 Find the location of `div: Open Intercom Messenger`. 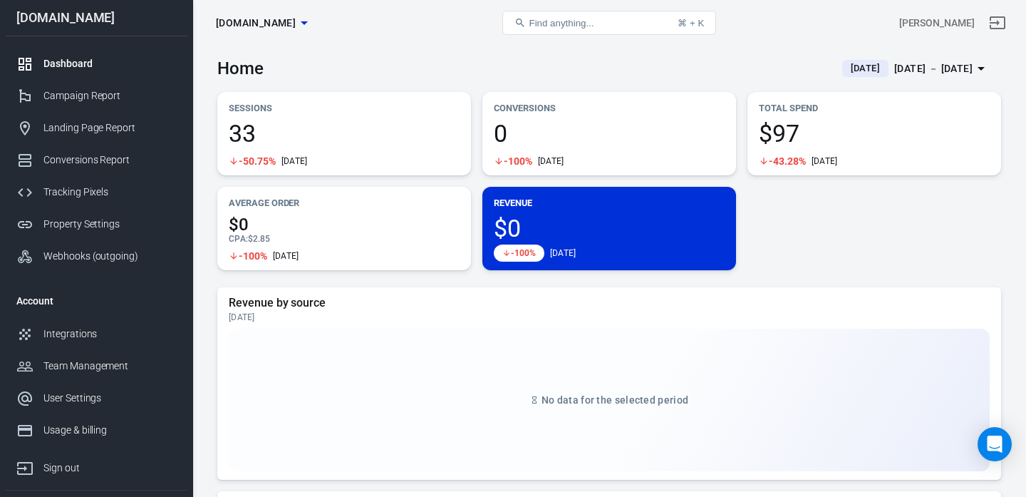

div: Open Intercom Messenger is located at coordinates (994, 444).